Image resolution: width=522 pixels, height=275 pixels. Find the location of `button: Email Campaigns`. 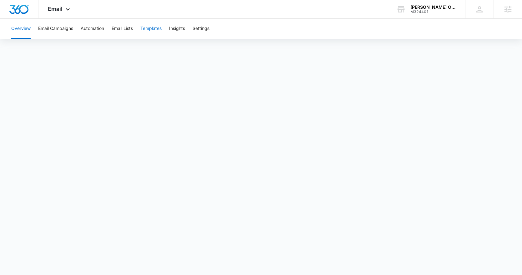

button: Email Campaigns is located at coordinates (56, 29).